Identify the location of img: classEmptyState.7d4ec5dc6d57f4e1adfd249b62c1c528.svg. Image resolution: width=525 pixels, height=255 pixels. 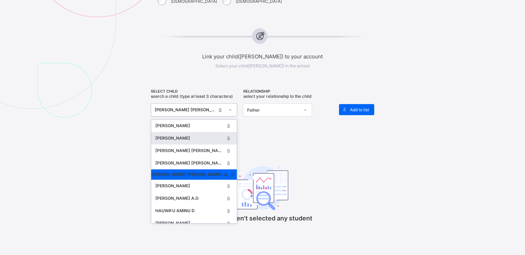
(262, 187).